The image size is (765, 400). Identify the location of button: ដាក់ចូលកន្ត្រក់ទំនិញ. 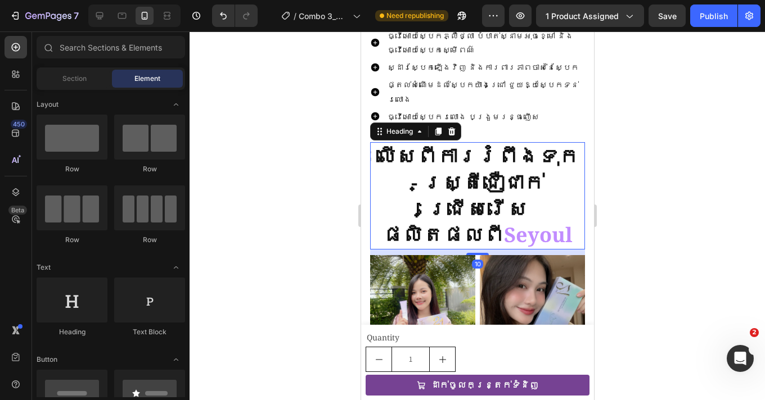
(116, 354).